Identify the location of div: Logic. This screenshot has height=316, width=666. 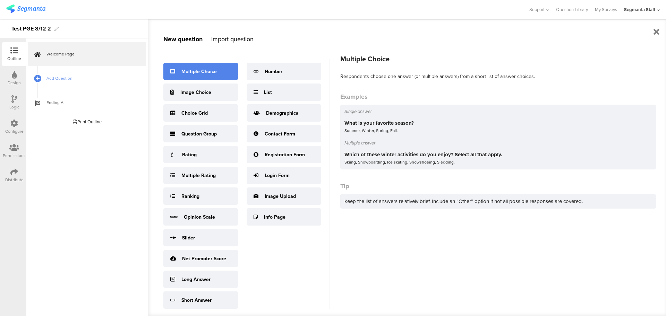
(14, 107).